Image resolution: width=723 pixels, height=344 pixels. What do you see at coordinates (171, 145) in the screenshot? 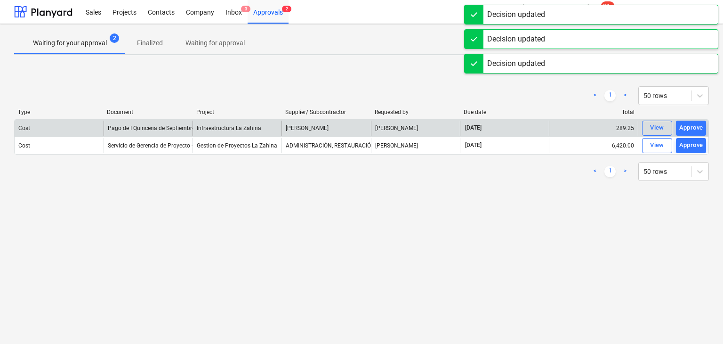
I see `div: Servicio de Gerencia de Proyecto - Mes Septiembre` at bounding box center [171, 145].